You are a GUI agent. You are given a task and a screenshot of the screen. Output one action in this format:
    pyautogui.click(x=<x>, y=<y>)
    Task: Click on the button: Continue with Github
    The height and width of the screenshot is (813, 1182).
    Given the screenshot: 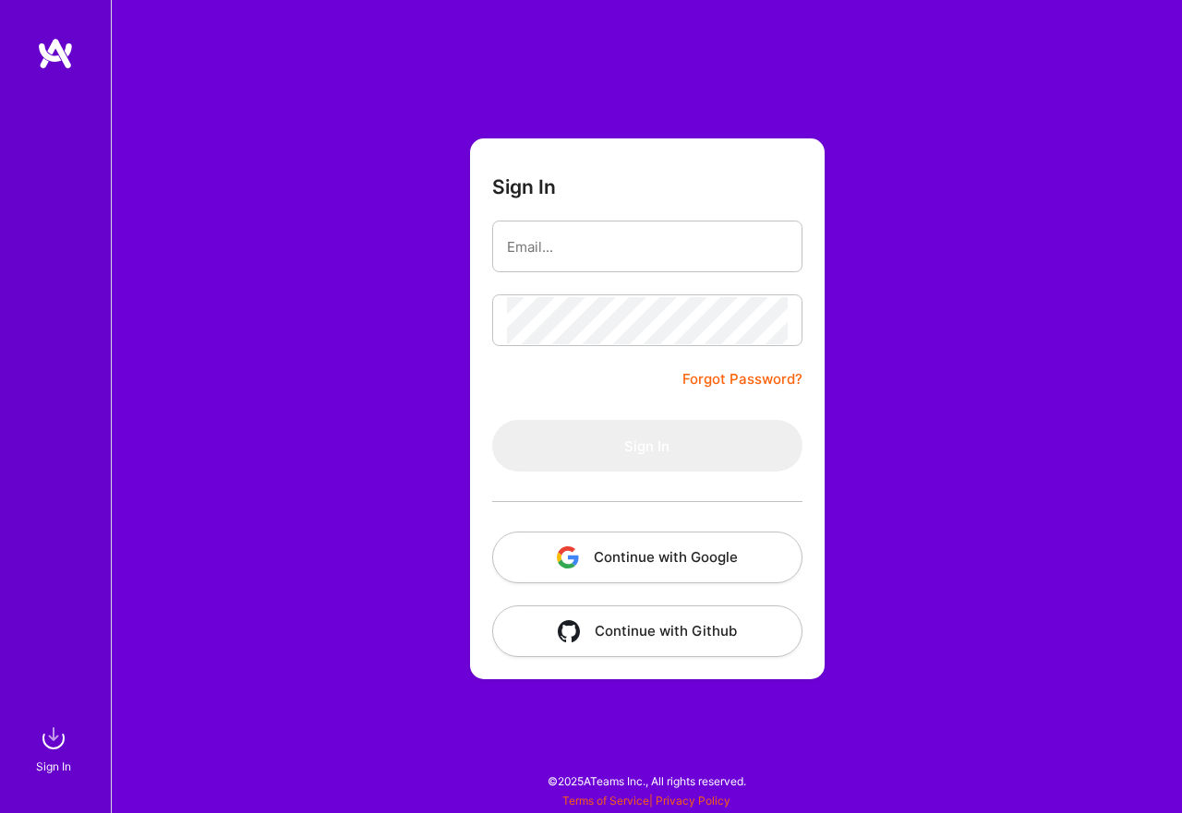 What is the action you would take?
    pyautogui.click(x=647, y=632)
    